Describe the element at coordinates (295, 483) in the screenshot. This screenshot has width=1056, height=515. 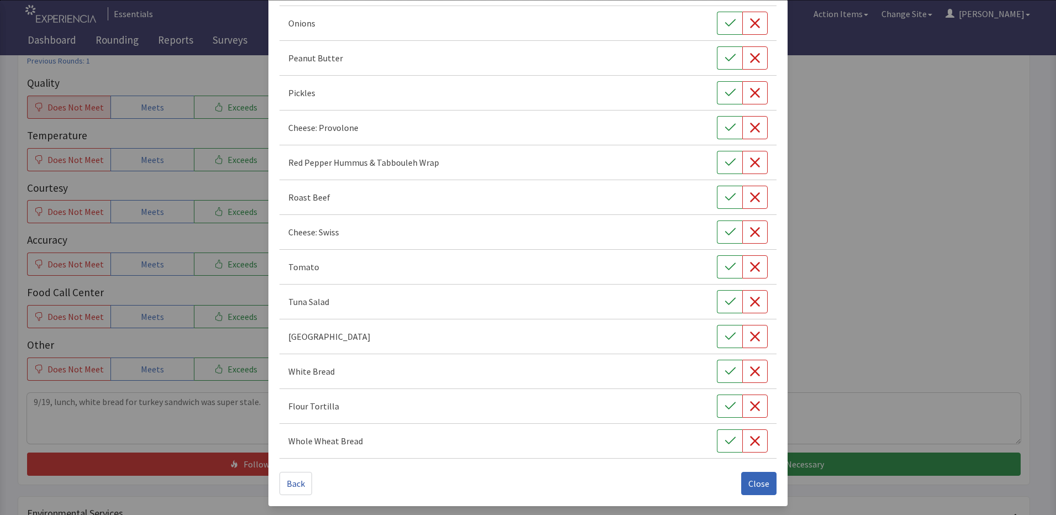
I see `button: Back` at that location.